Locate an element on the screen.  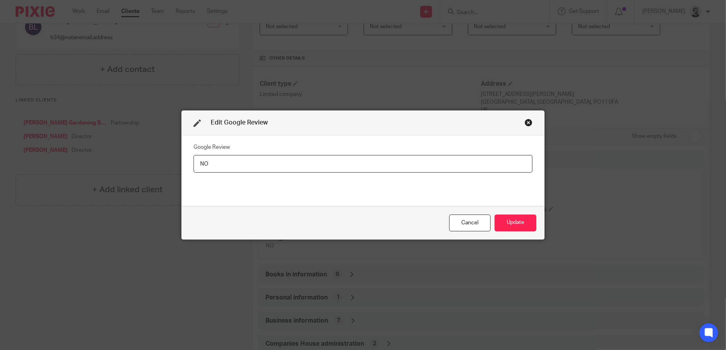
span: Edit Google Review is located at coordinates (239, 122).